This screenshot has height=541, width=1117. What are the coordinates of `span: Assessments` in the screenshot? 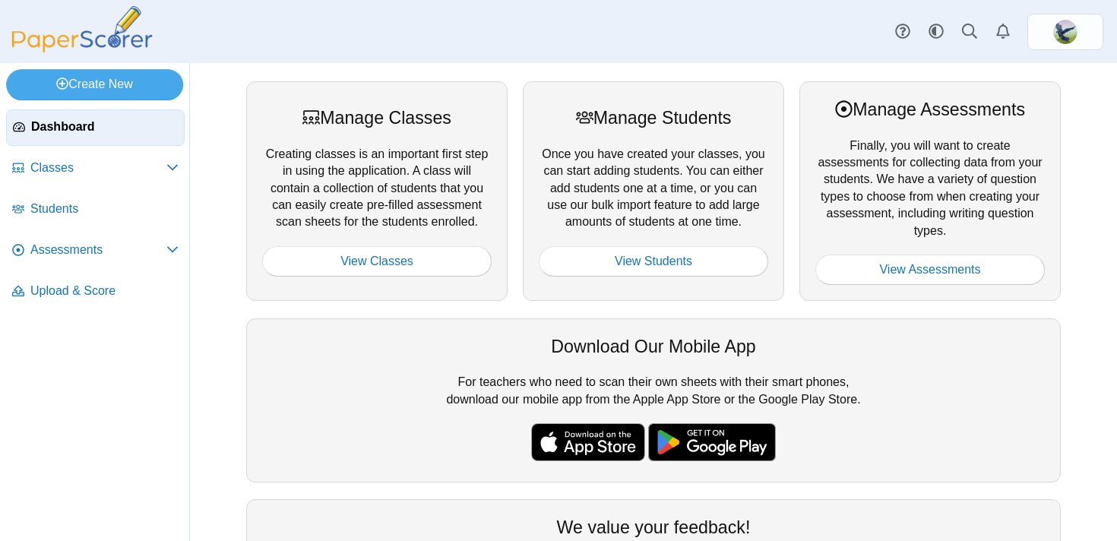 It's located at (98, 250).